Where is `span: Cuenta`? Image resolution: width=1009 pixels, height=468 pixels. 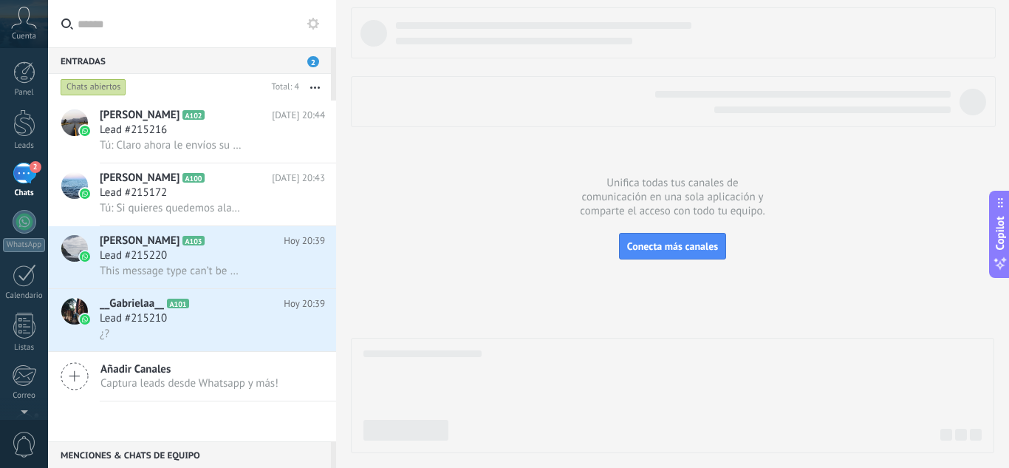 span: Cuenta is located at coordinates (24, 36).